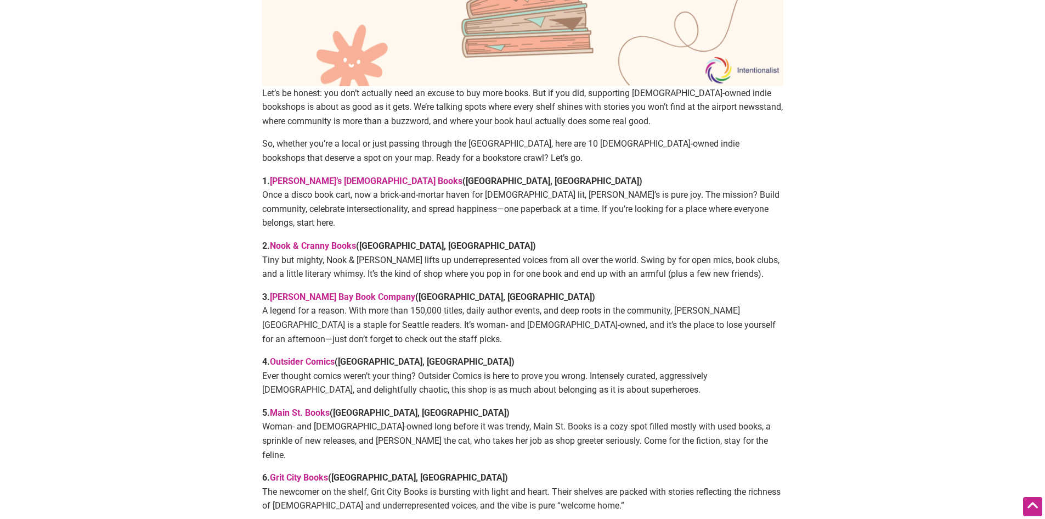 This screenshot has height=519, width=1045. What do you see at coordinates (523, 375) in the screenshot?
I see `p: Ever thought comics weren’t your thing? Outsider Comics is here to prove you wrong. Intensely cur...` at bounding box center [523, 375].